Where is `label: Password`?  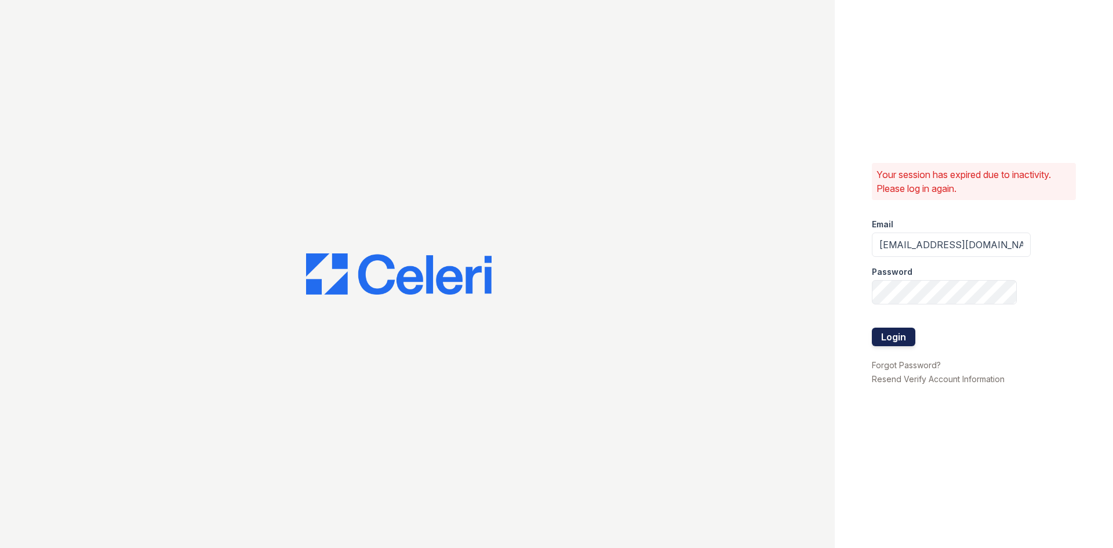
label: Password is located at coordinates (892, 272).